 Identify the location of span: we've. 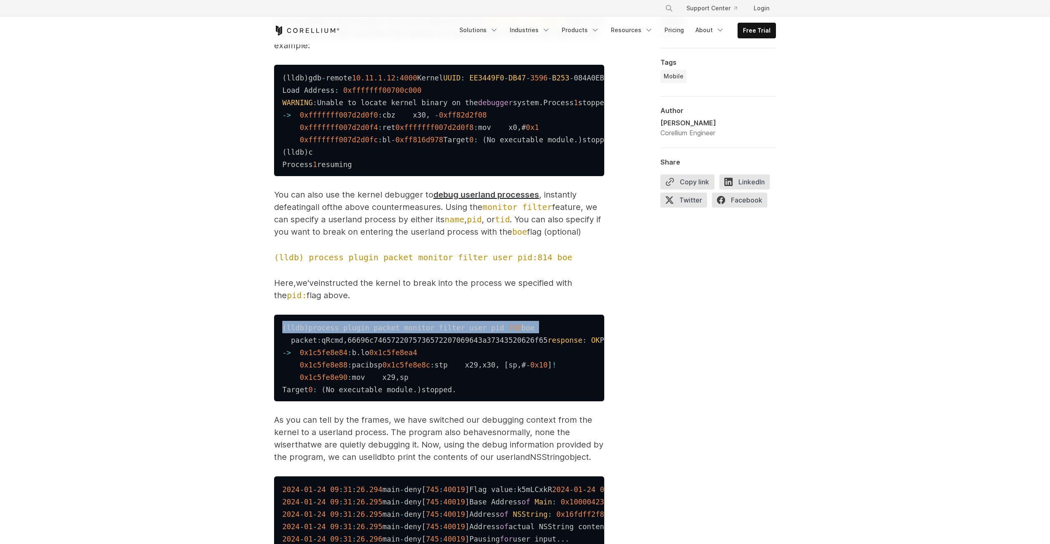
(307, 283).